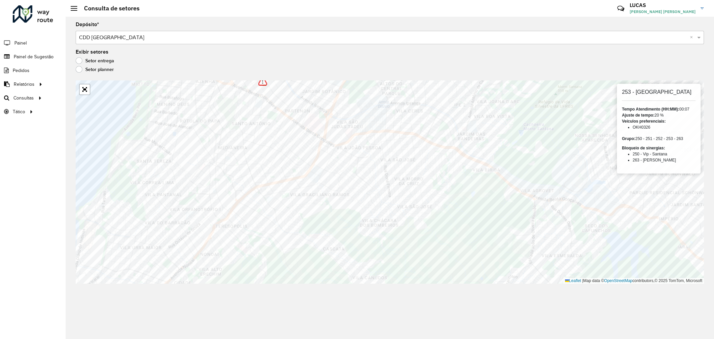 The width and height of the screenshot is (714, 339). I want to click on strong: Grupo:, so click(629, 139).